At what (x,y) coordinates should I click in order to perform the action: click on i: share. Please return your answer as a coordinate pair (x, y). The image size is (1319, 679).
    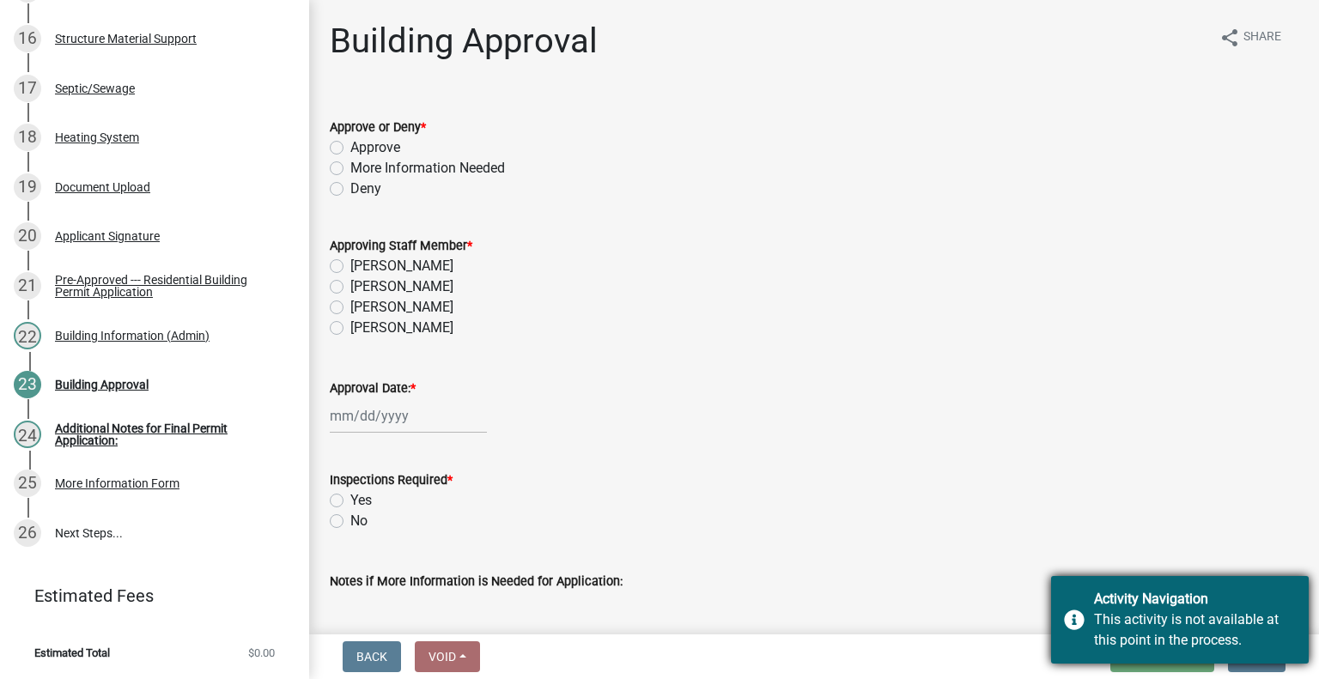
    Looking at the image, I should click on (1230, 38).